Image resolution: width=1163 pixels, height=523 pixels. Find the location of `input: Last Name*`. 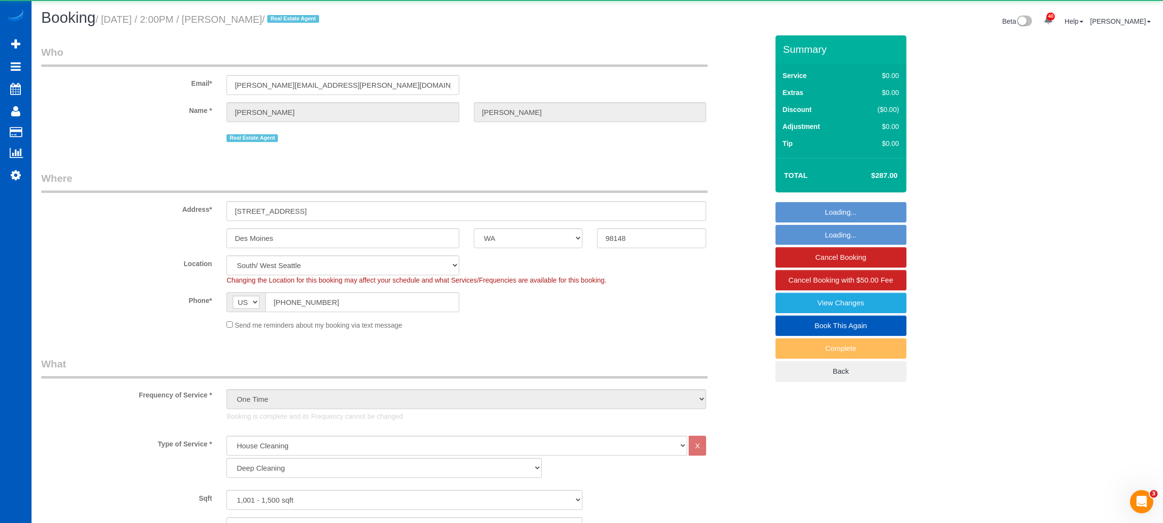

input: Last Name* is located at coordinates (590, 112).